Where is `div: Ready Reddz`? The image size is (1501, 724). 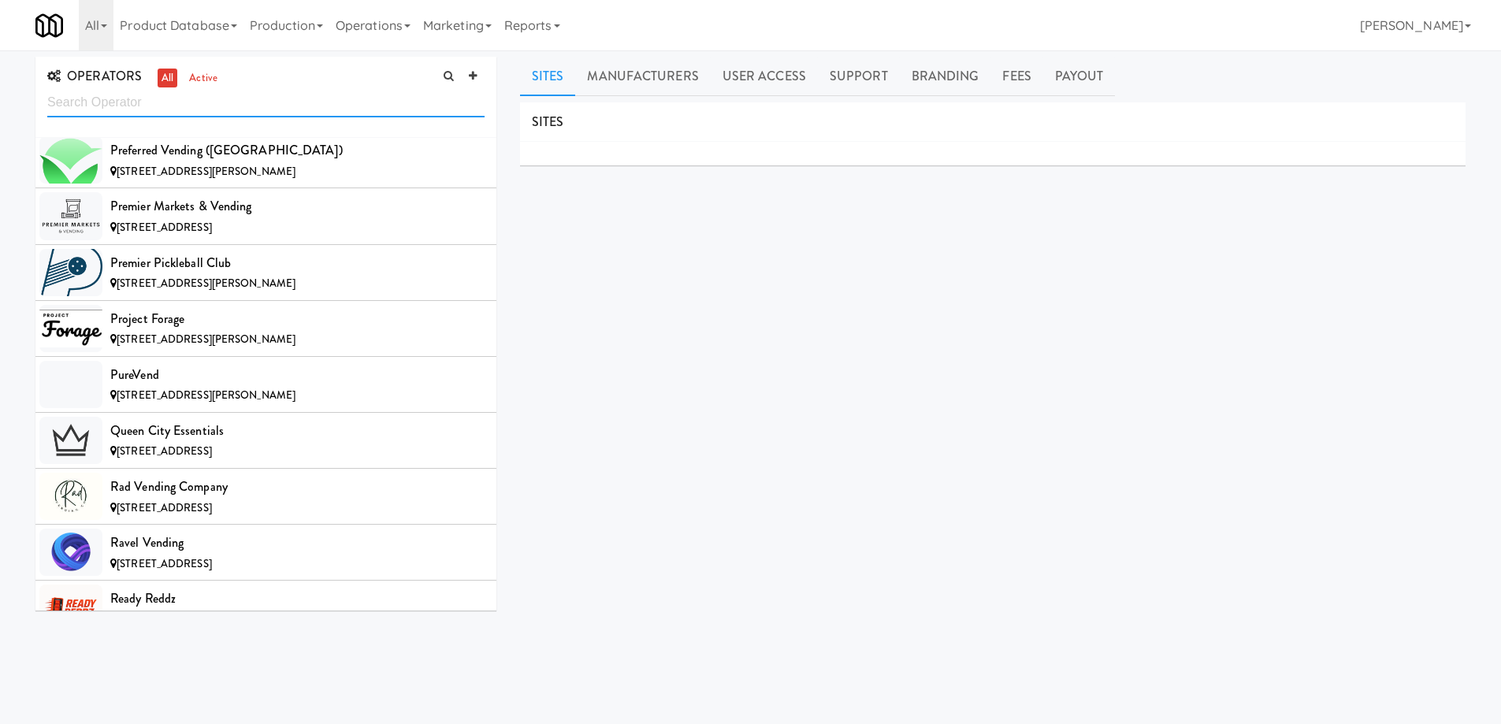 div: Ready Reddz is located at coordinates (297, 599).